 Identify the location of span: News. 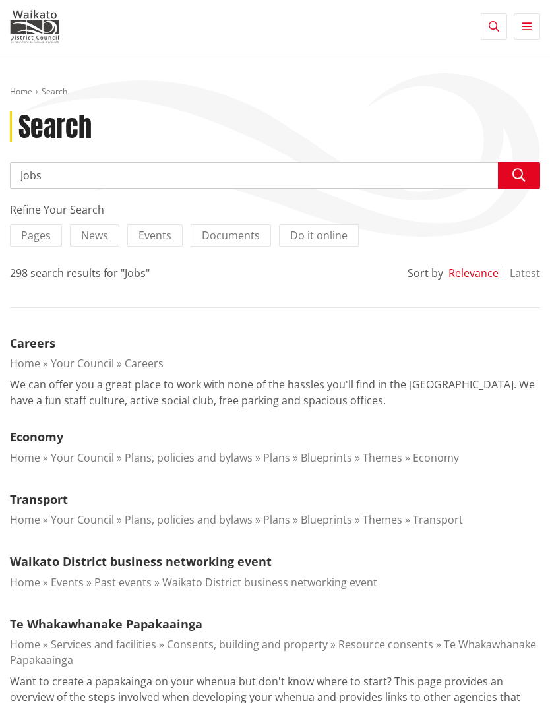
(94, 235).